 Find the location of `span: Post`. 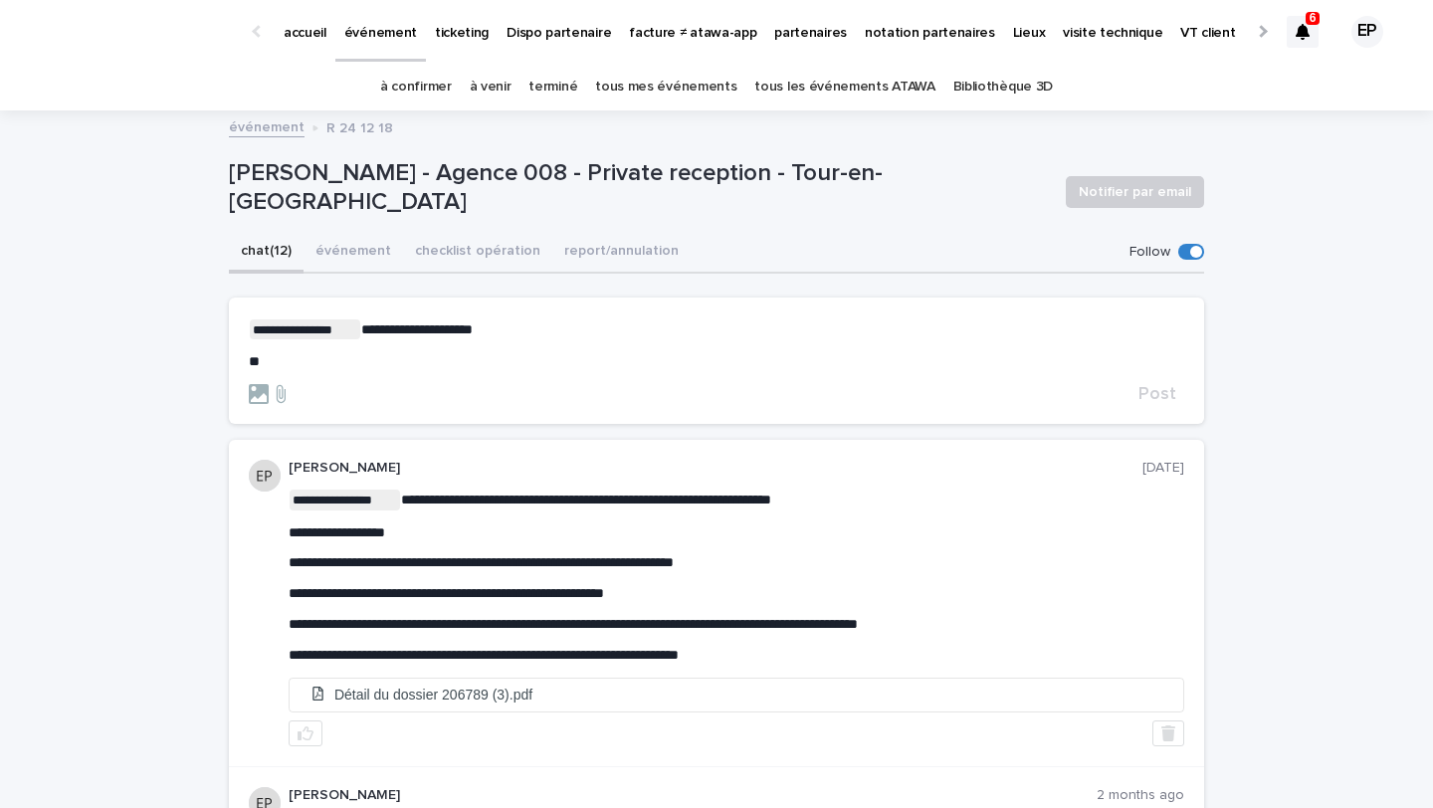

span: Post is located at coordinates (1157, 394).